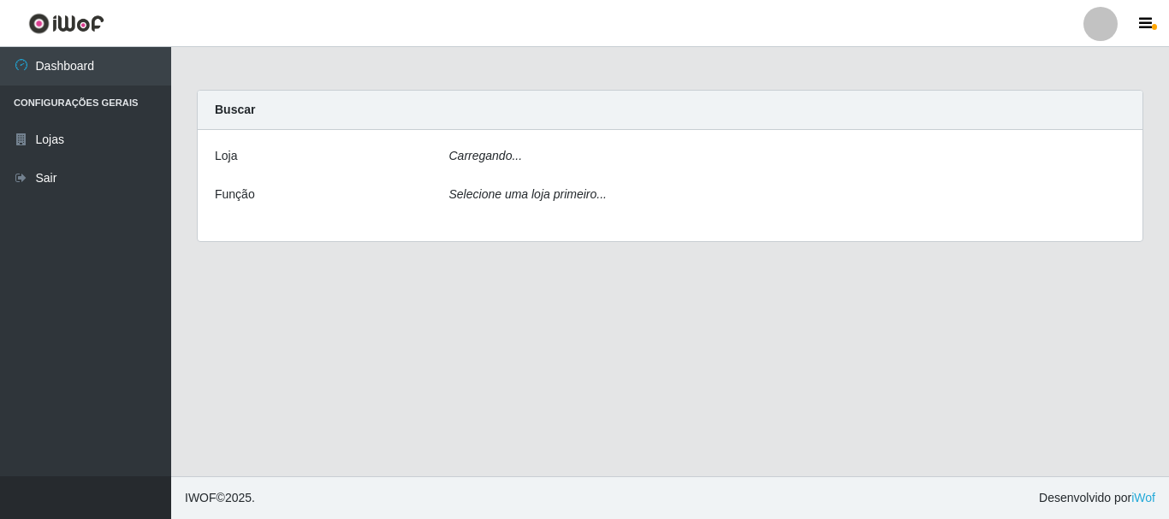 The image size is (1169, 519). I want to click on strong: Buscar, so click(234, 110).